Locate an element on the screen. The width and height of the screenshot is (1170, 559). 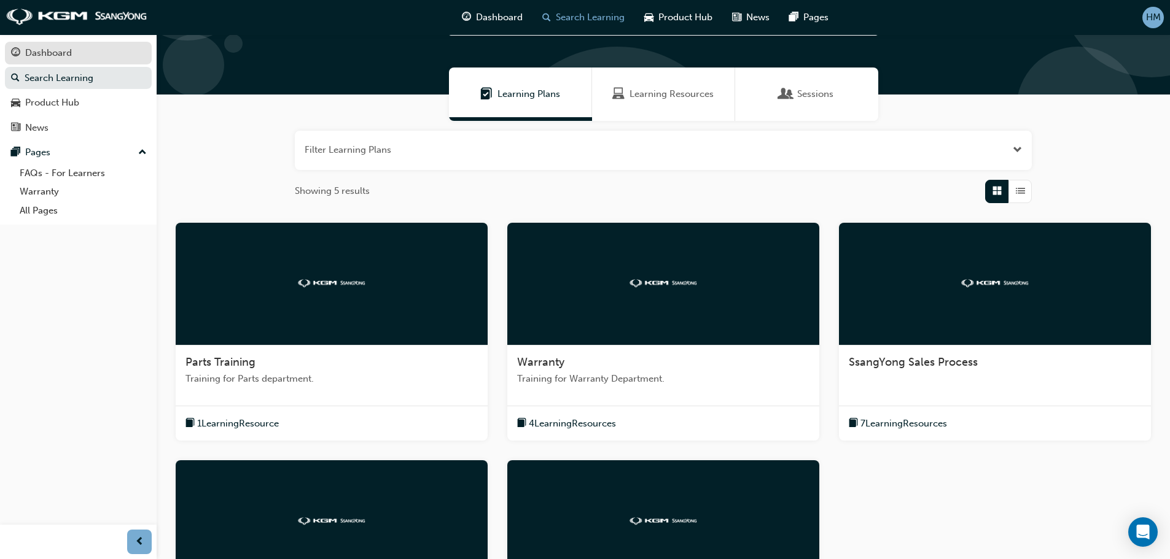
a: guage-iconDashboard is located at coordinates (492, 17).